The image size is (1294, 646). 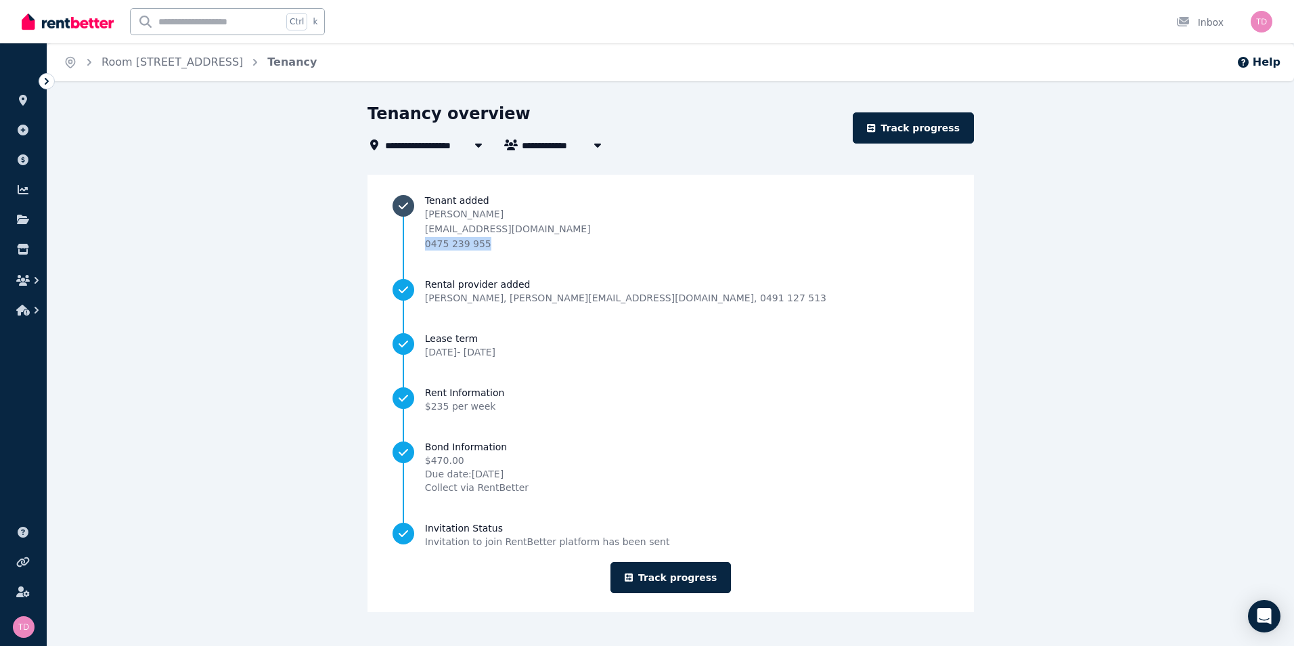 What do you see at coordinates (1264, 616) in the screenshot?
I see `div: Open Intercom Messenger` at bounding box center [1264, 616].